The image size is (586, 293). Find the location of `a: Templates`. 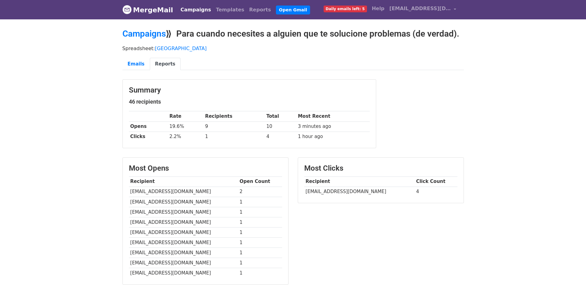

a: Templates is located at coordinates (230, 10).